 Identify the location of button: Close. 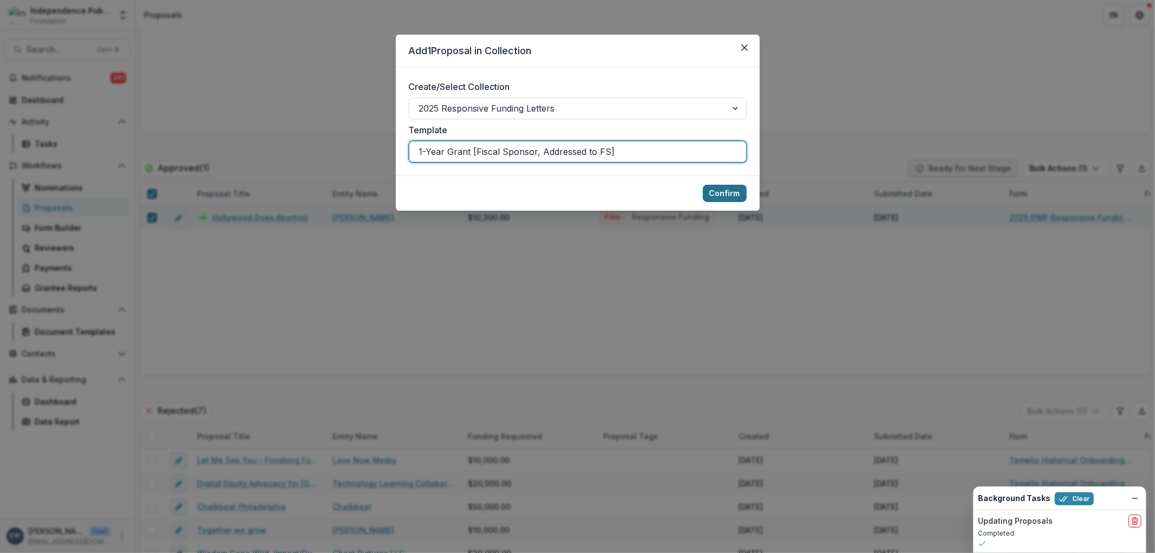
(745, 48).